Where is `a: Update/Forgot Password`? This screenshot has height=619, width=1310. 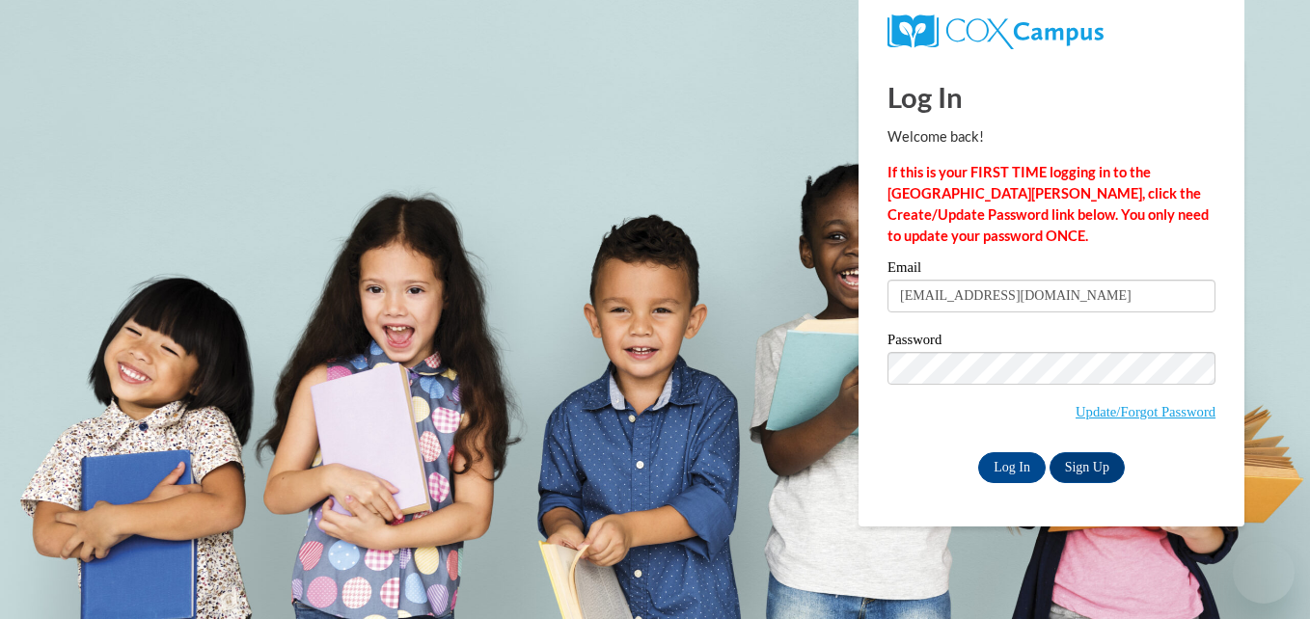 a: Update/Forgot Password is located at coordinates (1145, 412).